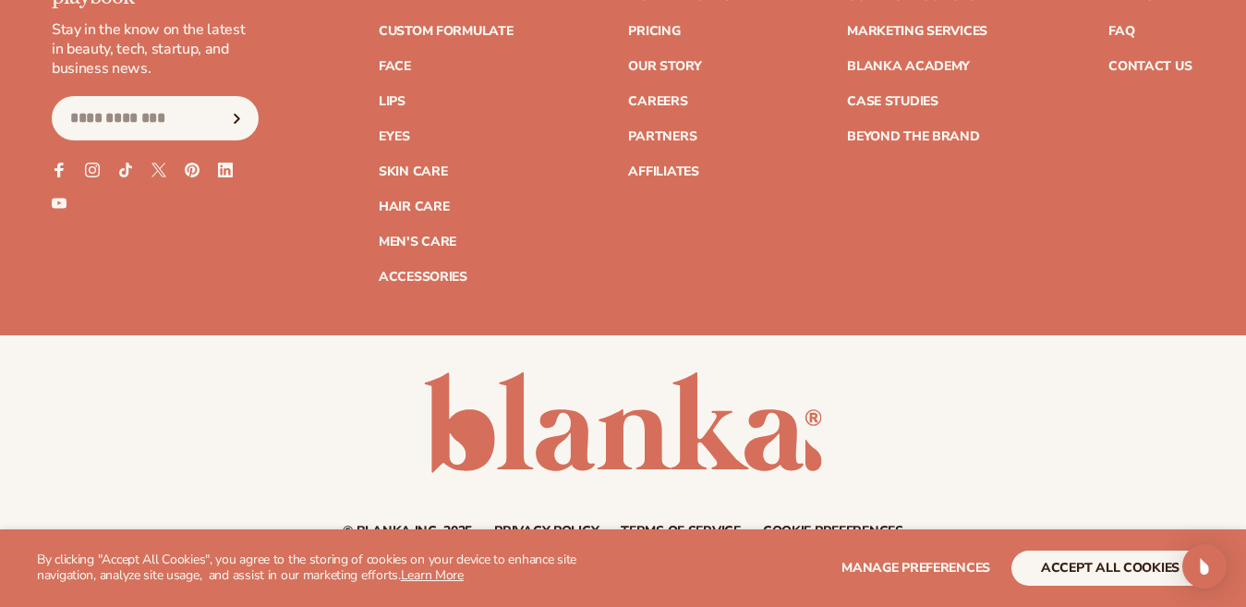  I want to click on a: Terms of service, so click(681, 531).